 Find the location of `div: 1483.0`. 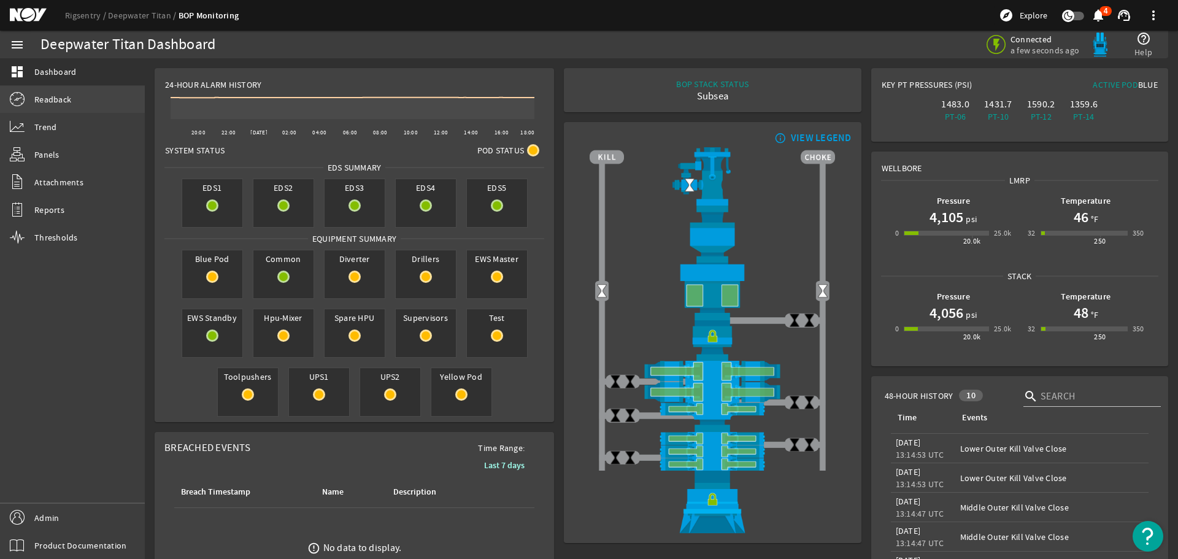

div: 1483.0 is located at coordinates (955, 104).